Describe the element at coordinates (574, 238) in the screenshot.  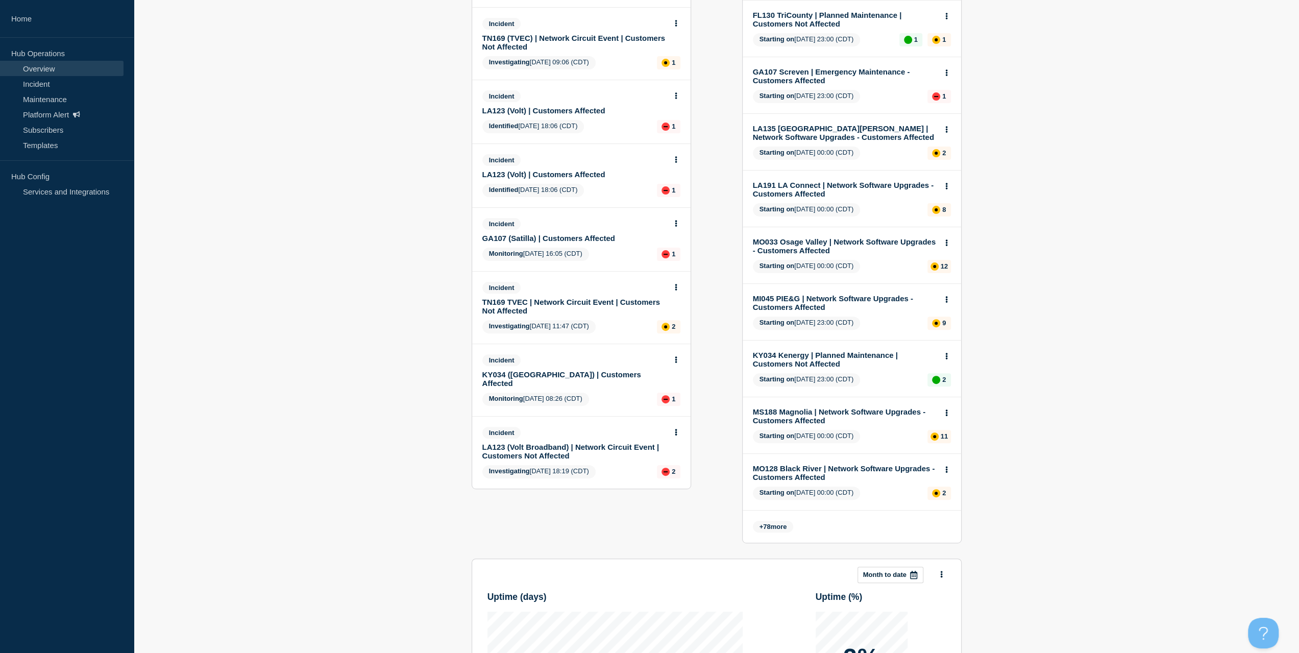
I see `a: GA107 (Satilla) | Customers Affected` at that location.